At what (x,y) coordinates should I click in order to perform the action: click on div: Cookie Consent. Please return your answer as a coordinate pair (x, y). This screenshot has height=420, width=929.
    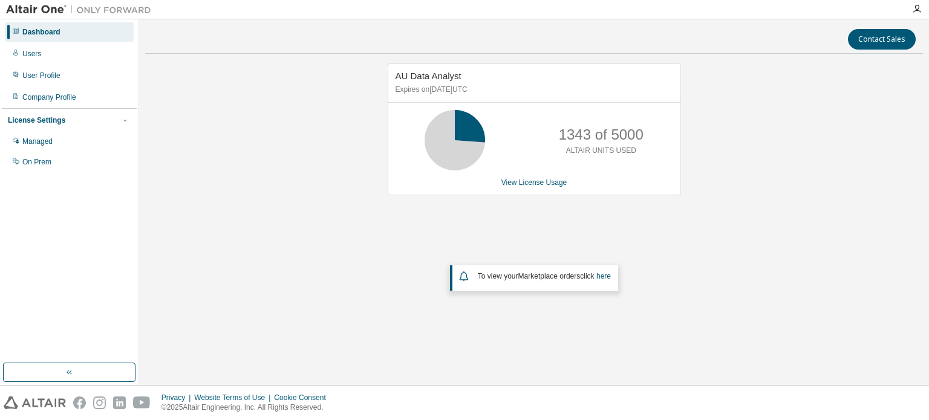
    Looking at the image, I should click on (303, 398).